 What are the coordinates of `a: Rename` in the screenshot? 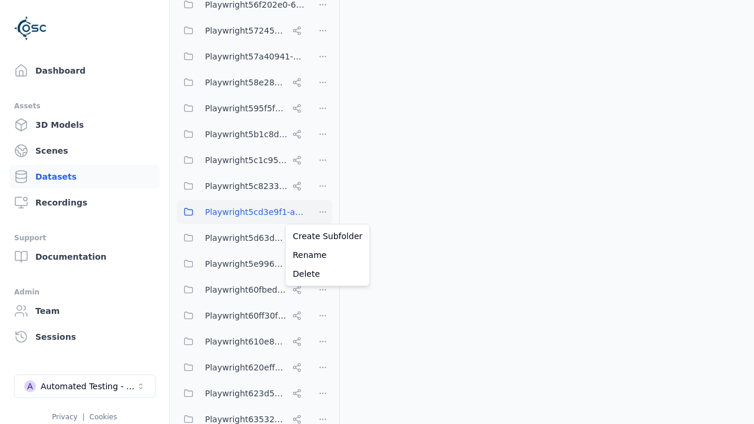 It's located at (328, 255).